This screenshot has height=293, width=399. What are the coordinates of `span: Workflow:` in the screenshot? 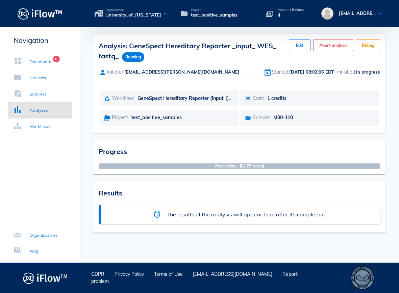 It's located at (123, 98).